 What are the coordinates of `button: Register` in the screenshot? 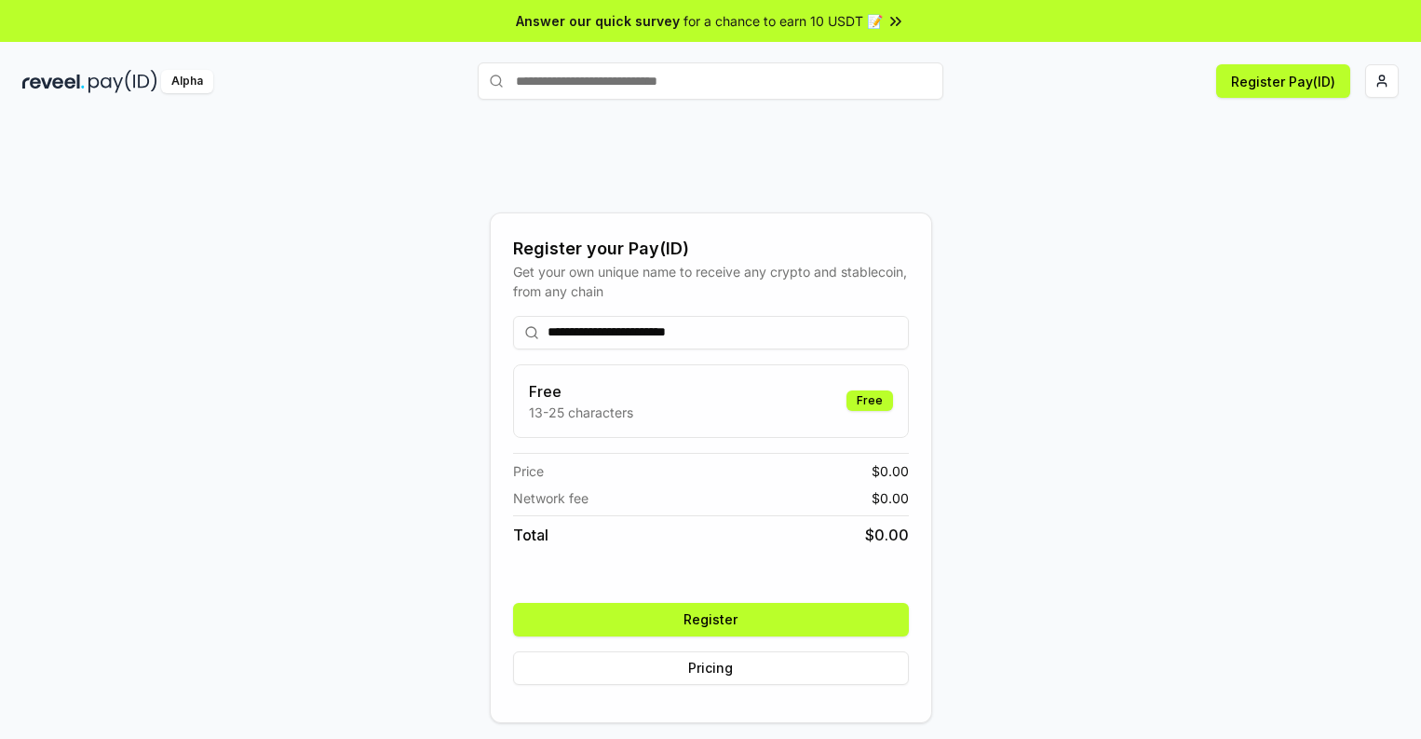 It's located at (711, 619).